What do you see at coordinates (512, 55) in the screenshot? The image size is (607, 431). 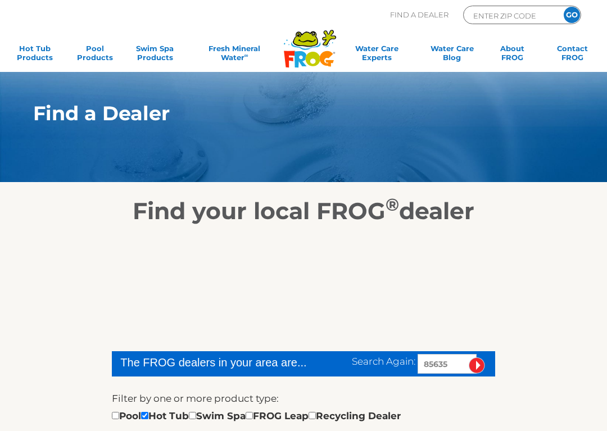 I see `a: AboutFROG` at bounding box center [512, 55].